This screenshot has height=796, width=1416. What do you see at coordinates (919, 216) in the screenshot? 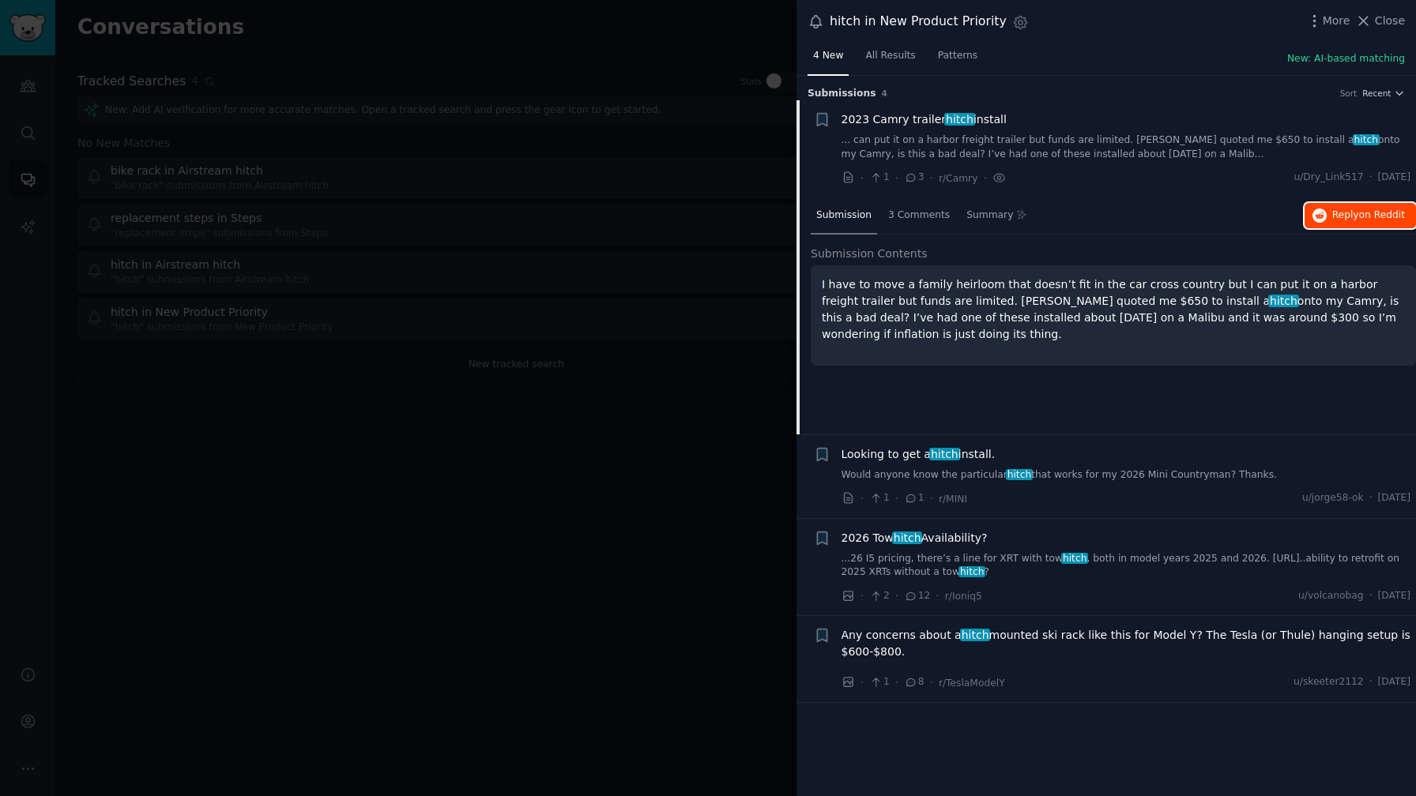
I see `span: 3 Comments` at bounding box center [919, 216].